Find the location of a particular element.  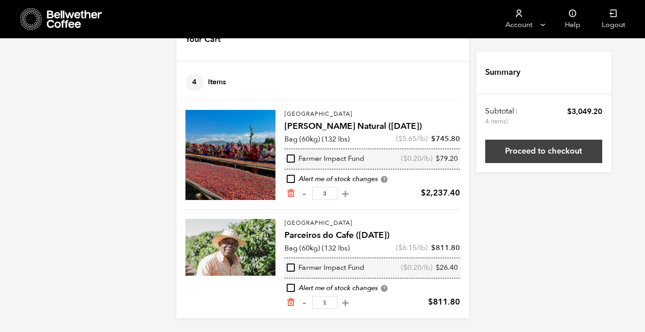

bdi: 6.15 is located at coordinates (407, 247).